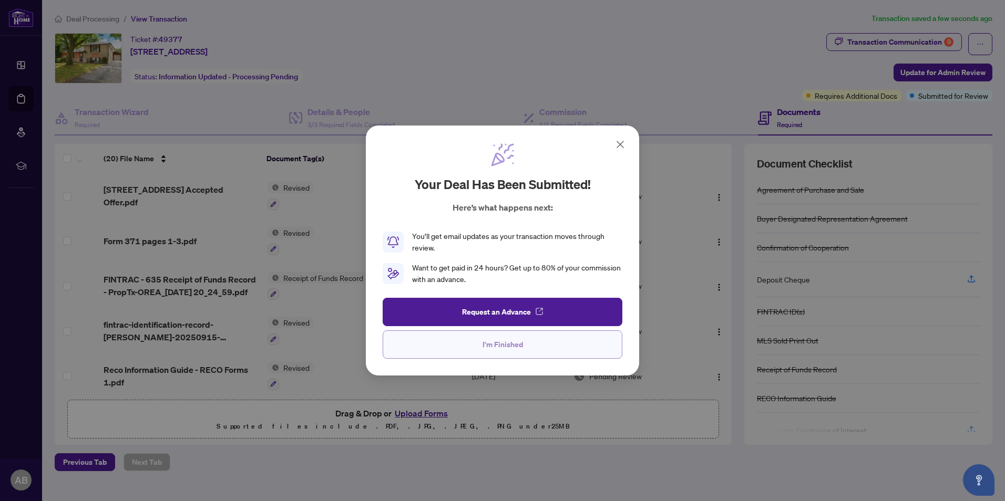 The height and width of the screenshot is (501, 1005). What do you see at coordinates (517, 242) in the screenshot?
I see `div: You’ll get email updates as your transaction moves through review.` at bounding box center [517, 242].